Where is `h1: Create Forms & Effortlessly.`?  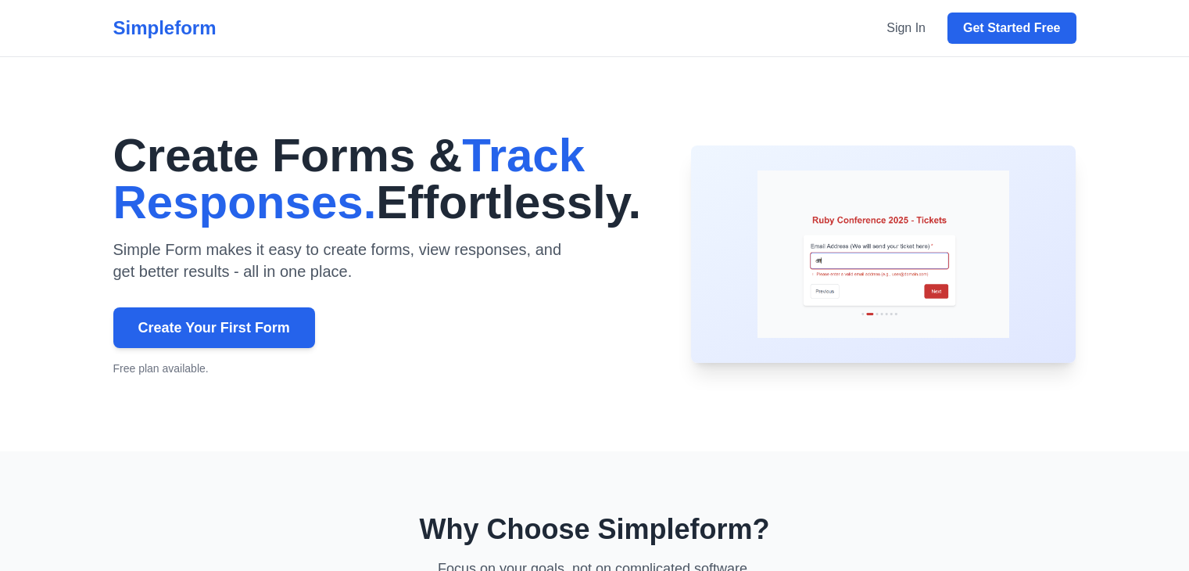 h1: Create Forms & Effortlessly. is located at coordinates (383, 179).